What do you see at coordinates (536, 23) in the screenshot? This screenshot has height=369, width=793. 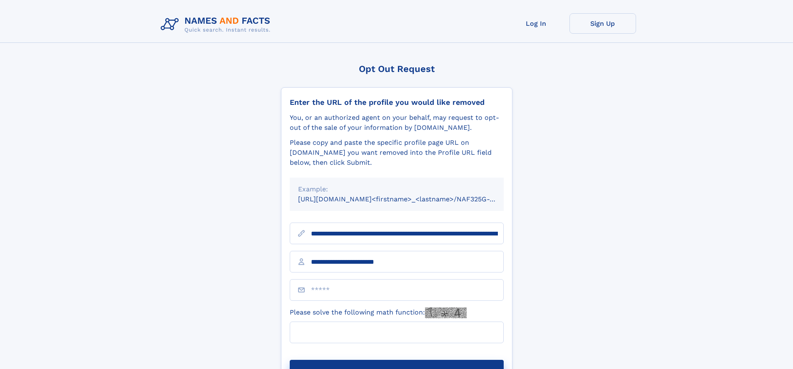 I see `a: Log In` at bounding box center [536, 23].